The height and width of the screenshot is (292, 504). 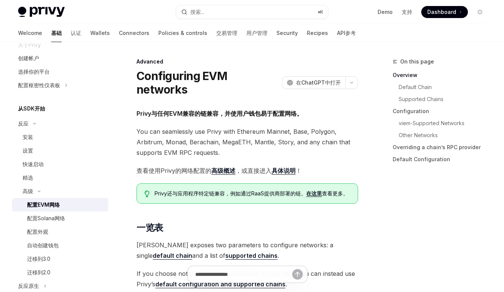 What do you see at coordinates (219, 113) in the screenshot?
I see `strong: Privy与任何EVM兼容的链兼容，并使用户钱包易于配置网络。` at bounding box center [219, 113].